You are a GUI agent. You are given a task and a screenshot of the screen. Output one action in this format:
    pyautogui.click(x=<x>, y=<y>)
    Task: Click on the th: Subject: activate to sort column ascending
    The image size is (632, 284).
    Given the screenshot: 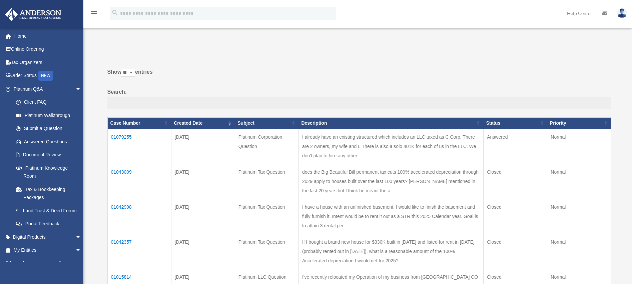 What is the action you would take?
    pyautogui.click(x=266, y=123)
    